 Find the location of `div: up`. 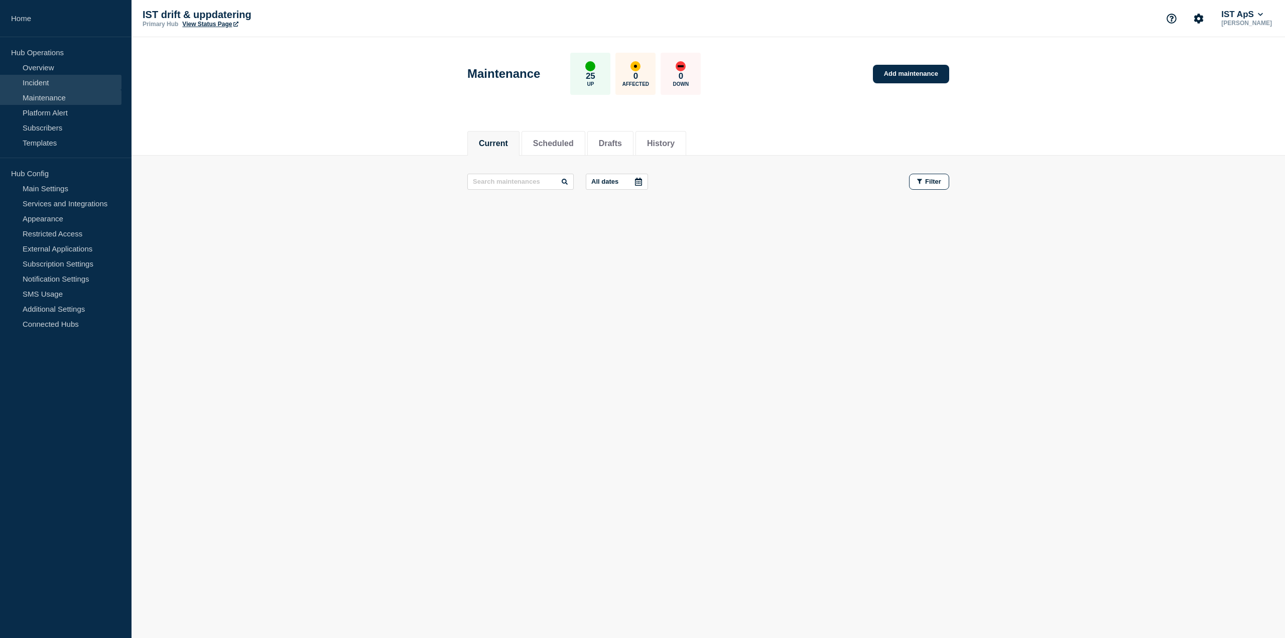

div: up is located at coordinates (590, 66).